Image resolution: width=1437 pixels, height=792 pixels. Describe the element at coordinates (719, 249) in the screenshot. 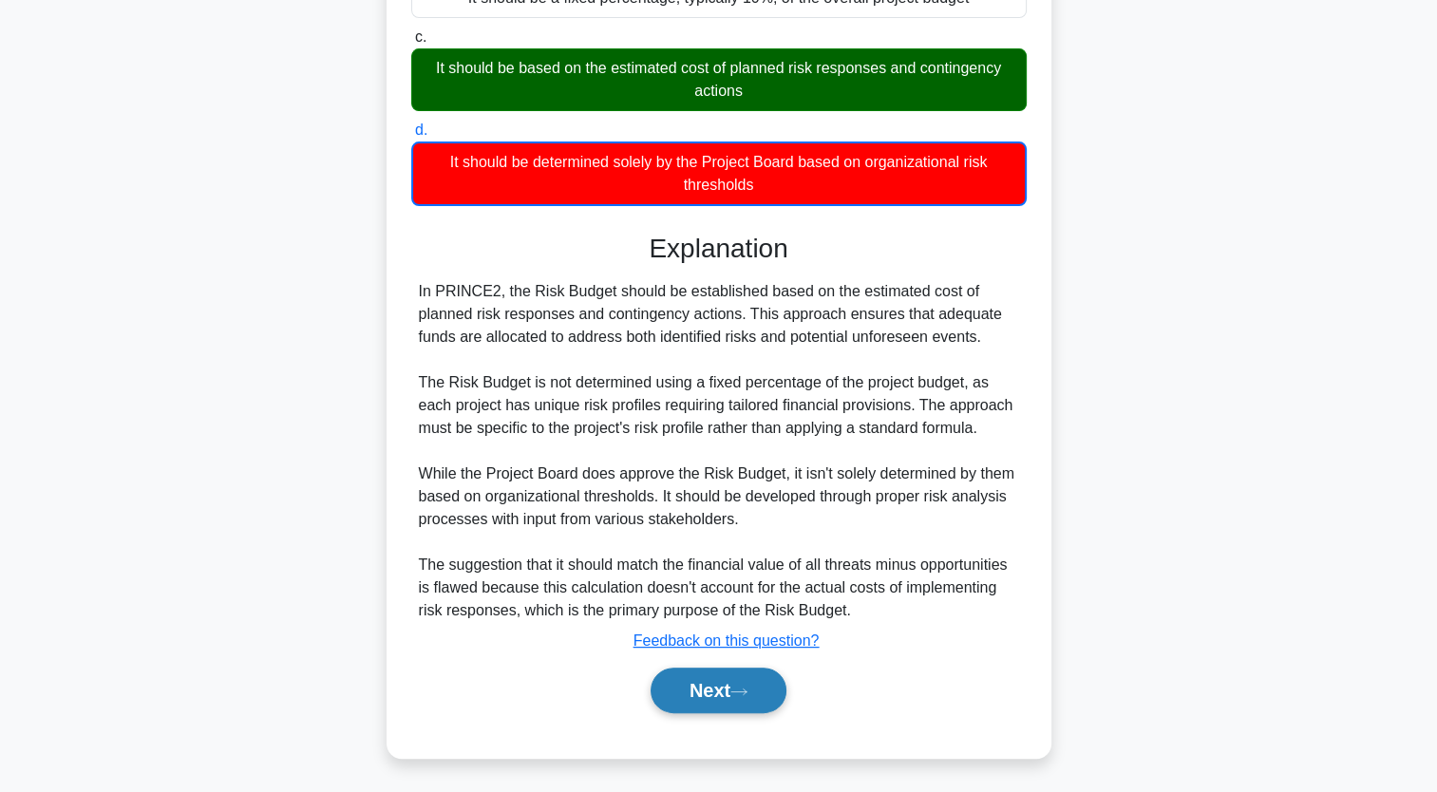

I see `h3: Explanation` at that location.